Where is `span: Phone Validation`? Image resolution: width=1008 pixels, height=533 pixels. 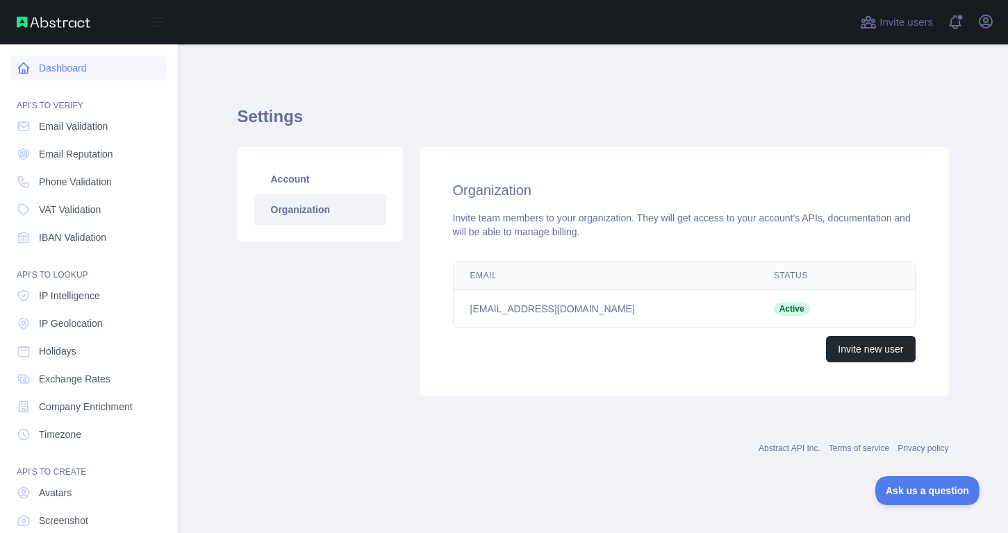 span: Phone Validation is located at coordinates (75, 182).